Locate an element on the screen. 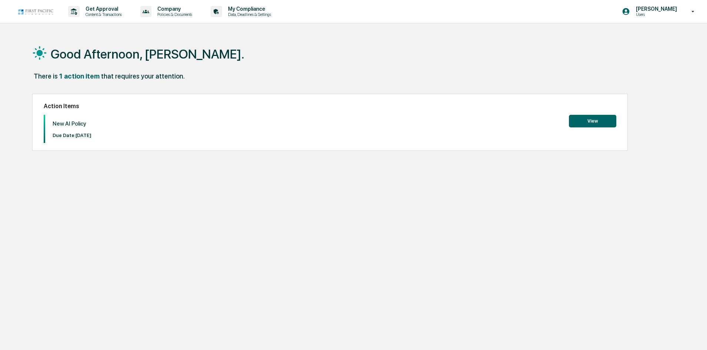 The height and width of the screenshot is (350, 707). p: Company is located at coordinates (174, 9).